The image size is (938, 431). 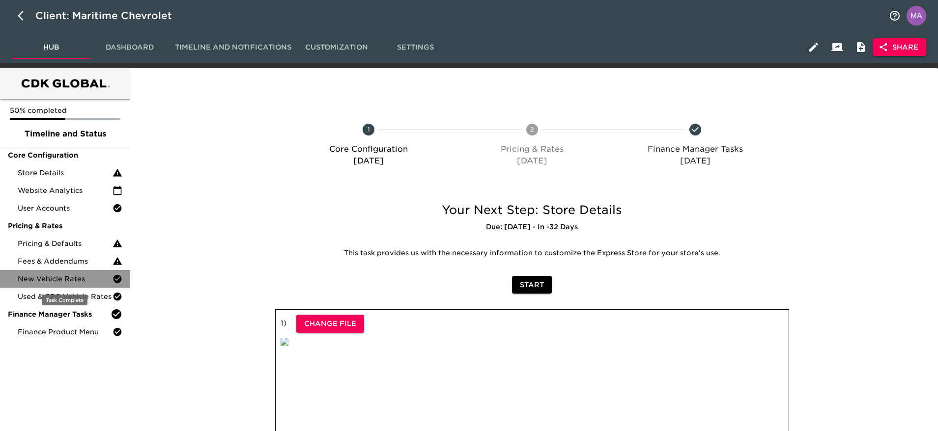 What do you see at coordinates (330, 324) in the screenshot?
I see `button: Change File` at bounding box center [330, 324].